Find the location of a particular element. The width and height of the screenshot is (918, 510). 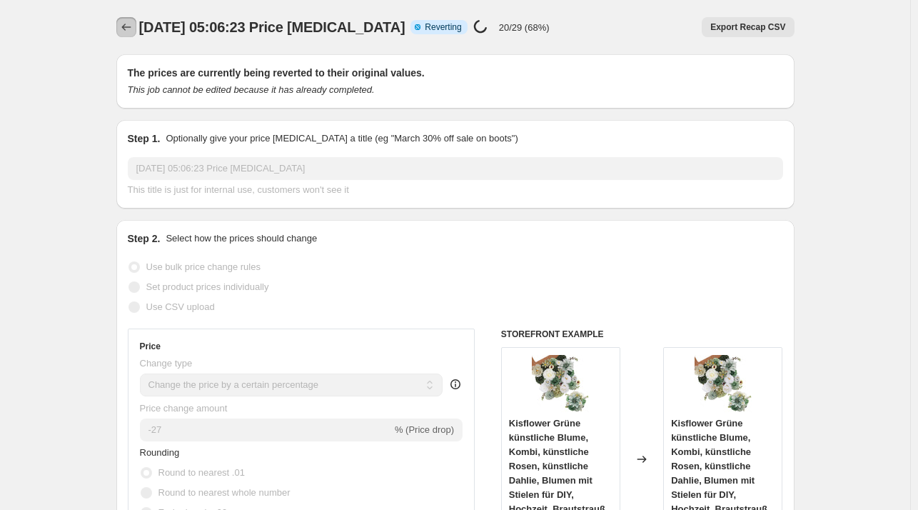

span: Round to nearest whole number is located at coordinates (224, 492).